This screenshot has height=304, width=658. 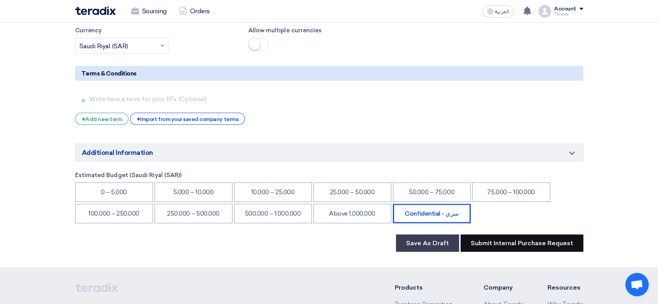 I want to click on div: Teradix, so click(x=569, y=14).